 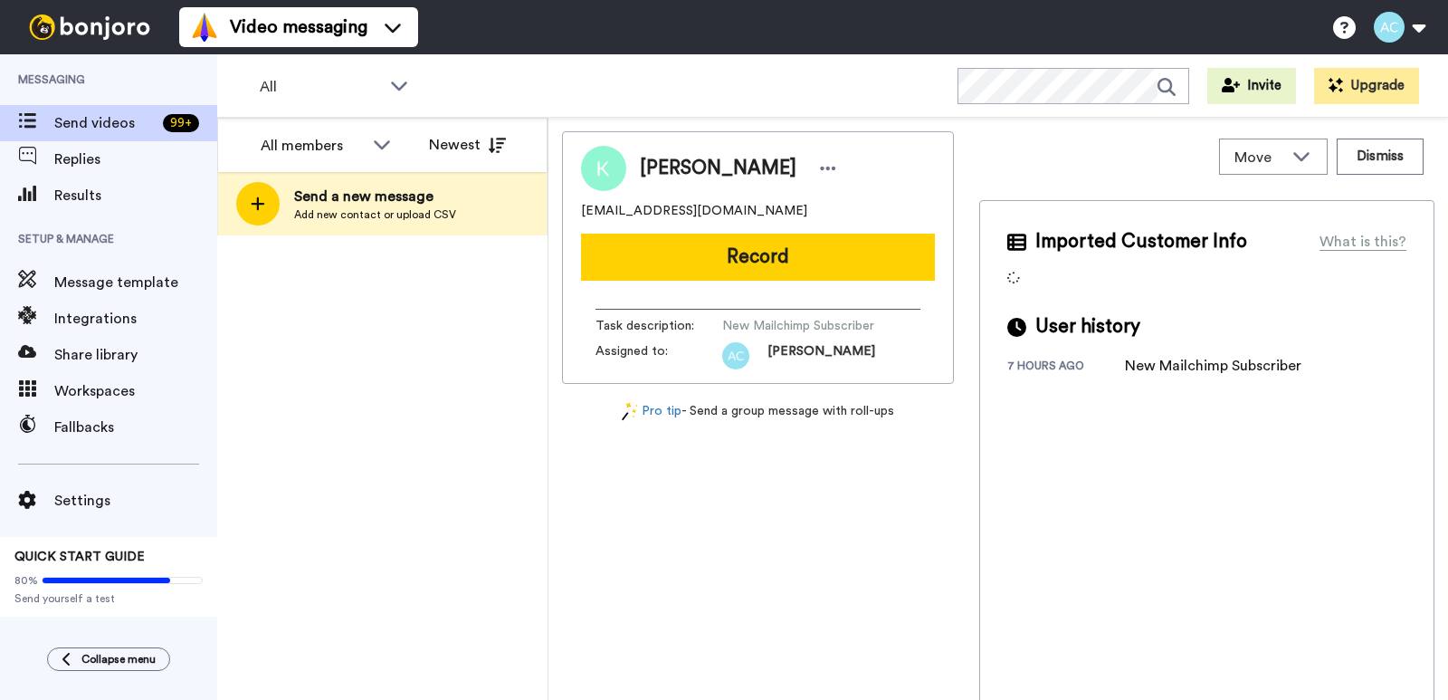 I want to click on div: All members, so click(x=312, y=146).